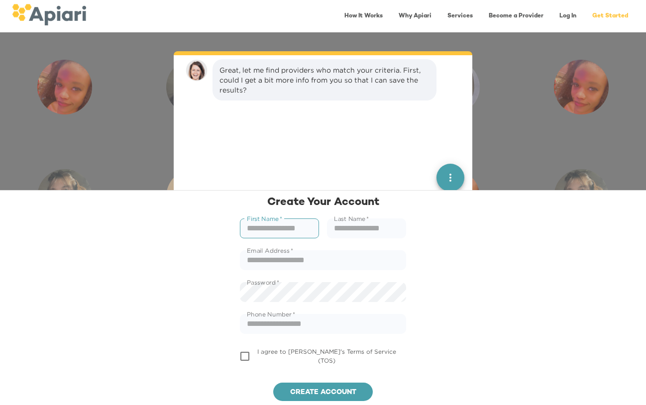 This screenshot has width=646, height=405. What do you see at coordinates (451, 178) in the screenshot?
I see `button: quick menu` at bounding box center [451, 178].